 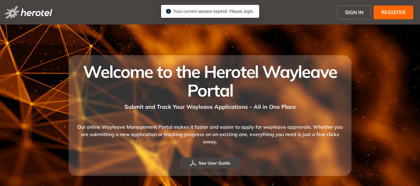 I want to click on div: Our online Wayleave Management Portal makes it faster and easier to apply for wayleave approvals...., so click(x=210, y=135).